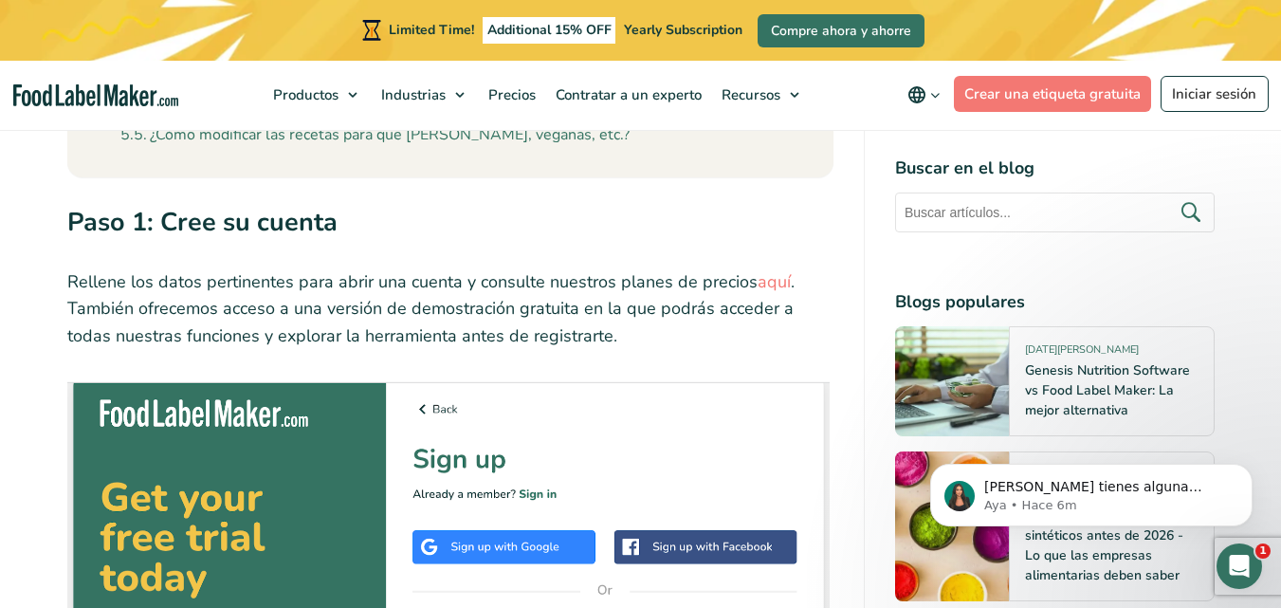  What do you see at coordinates (1107, 390) in the screenshot?
I see `a: Genesis Nutrition Software vs Food Label Maker: La mejor alternativa` at bounding box center [1107, 390].